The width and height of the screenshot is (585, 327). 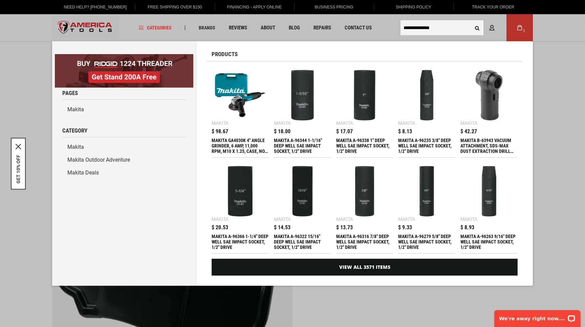 What do you see at coordinates (302, 146) in the screenshot?
I see `div: MAKITA A-96344 1-1/16` at bounding box center [302, 146].